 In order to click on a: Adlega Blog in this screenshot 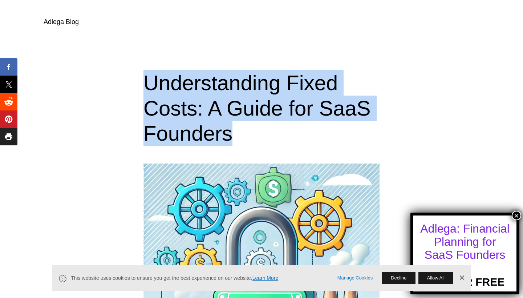, I will do `click(61, 22)`.